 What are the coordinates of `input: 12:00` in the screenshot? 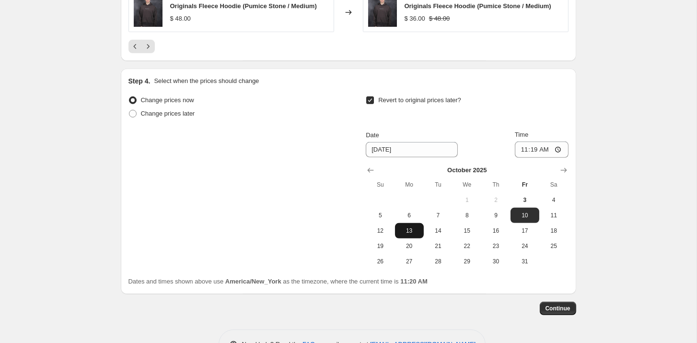 It's located at (542, 150).